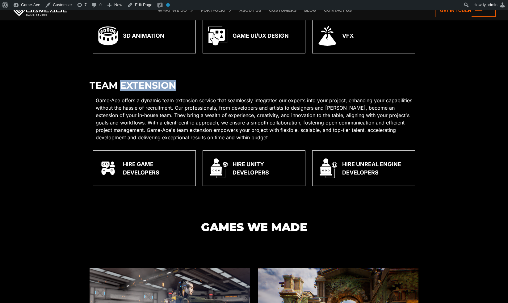 The image size is (508, 303). What do you see at coordinates (254, 227) in the screenshot?
I see `h2: Games We Made` at bounding box center [254, 227].